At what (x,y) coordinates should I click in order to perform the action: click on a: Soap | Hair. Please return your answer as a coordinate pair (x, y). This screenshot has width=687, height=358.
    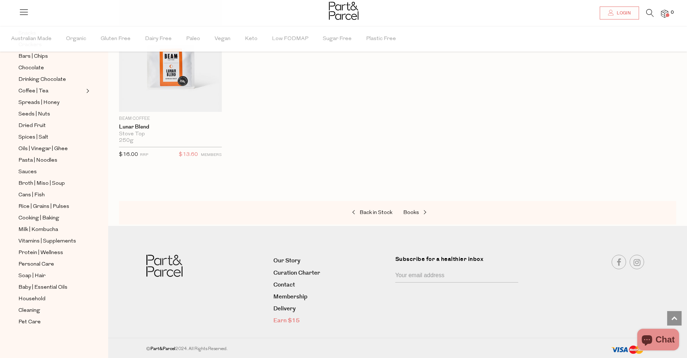
    Looking at the image, I should click on (51, 275).